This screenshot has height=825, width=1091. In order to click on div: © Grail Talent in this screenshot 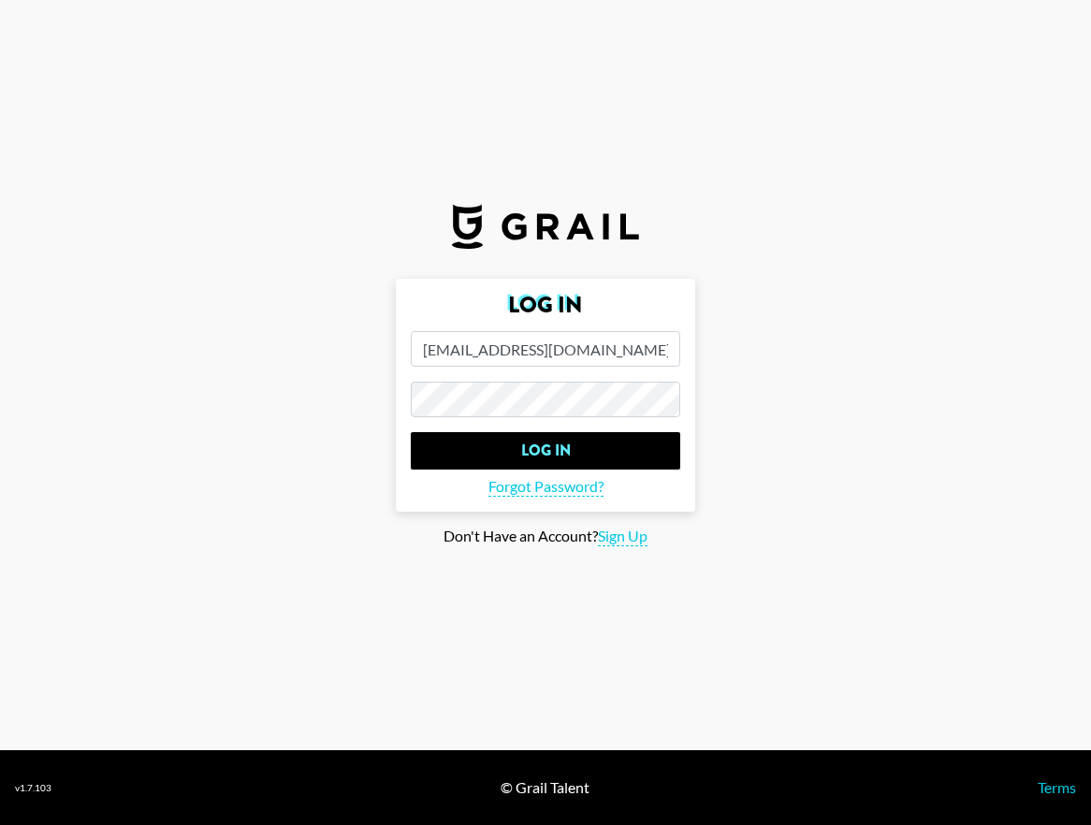, I will do `click(545, 788)`.